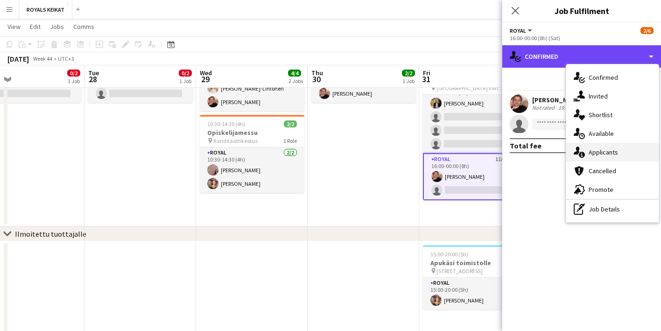  I want to click on span: 28, so click(93, 79).